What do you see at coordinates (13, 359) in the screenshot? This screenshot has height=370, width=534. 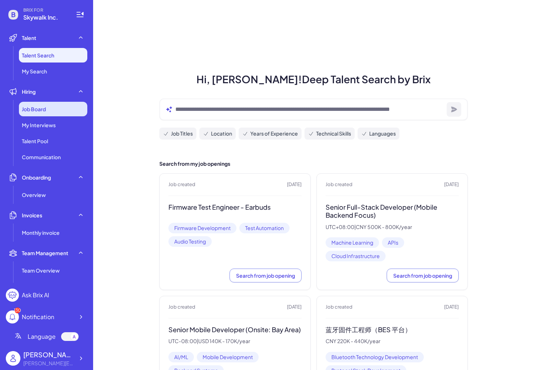 I see `img: user_logo.png` at bounding box center [13, 359].